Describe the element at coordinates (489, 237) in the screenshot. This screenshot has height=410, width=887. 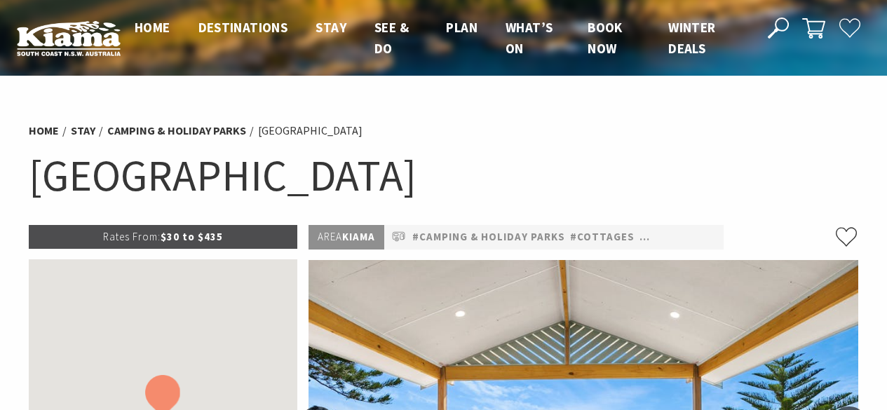
I see `a: #Camping & Holiday Parks` at that location.